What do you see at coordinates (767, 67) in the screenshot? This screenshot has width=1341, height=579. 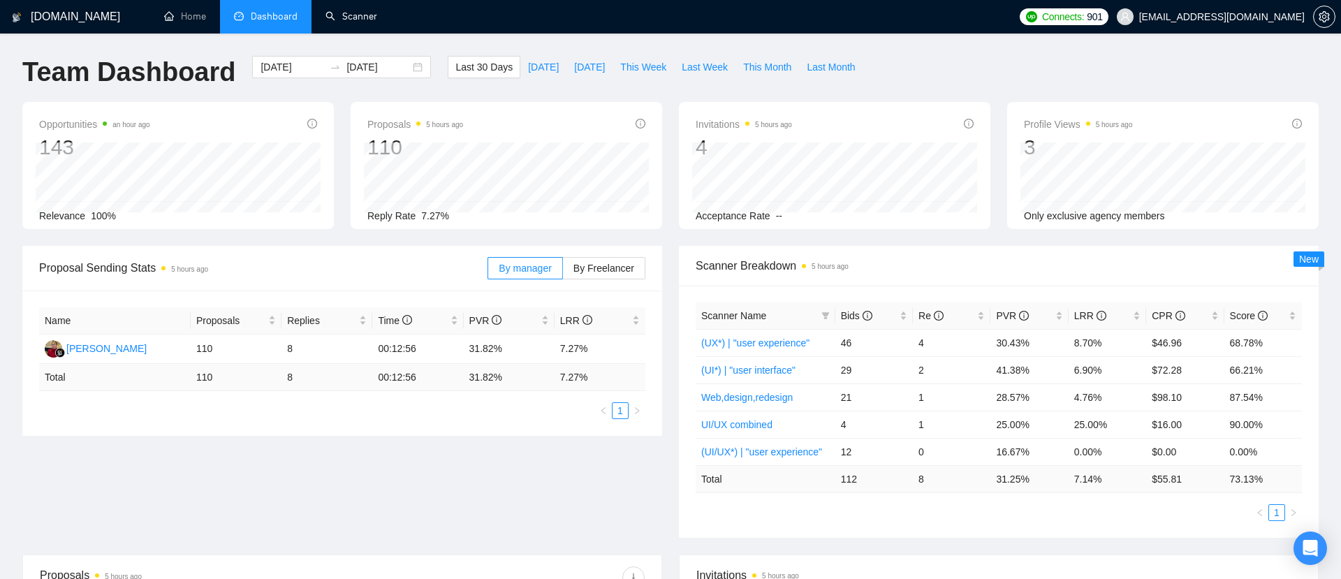 I see `span: This Month` at bounding box center [767, 67].